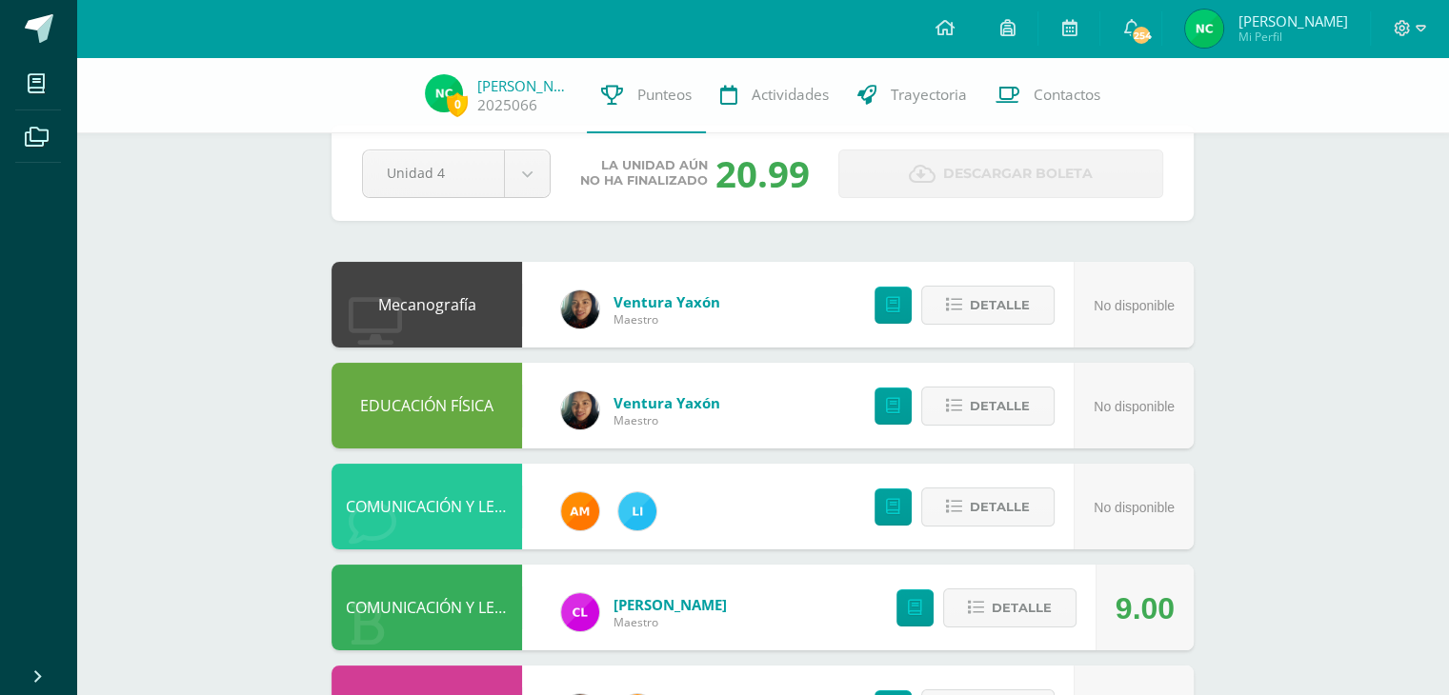 The height and width of the screenshot is (695, 1449). What do you see at coordinates (457, 104) in the screenshot?
I see `span: 0` at bounding box center [457, 104].